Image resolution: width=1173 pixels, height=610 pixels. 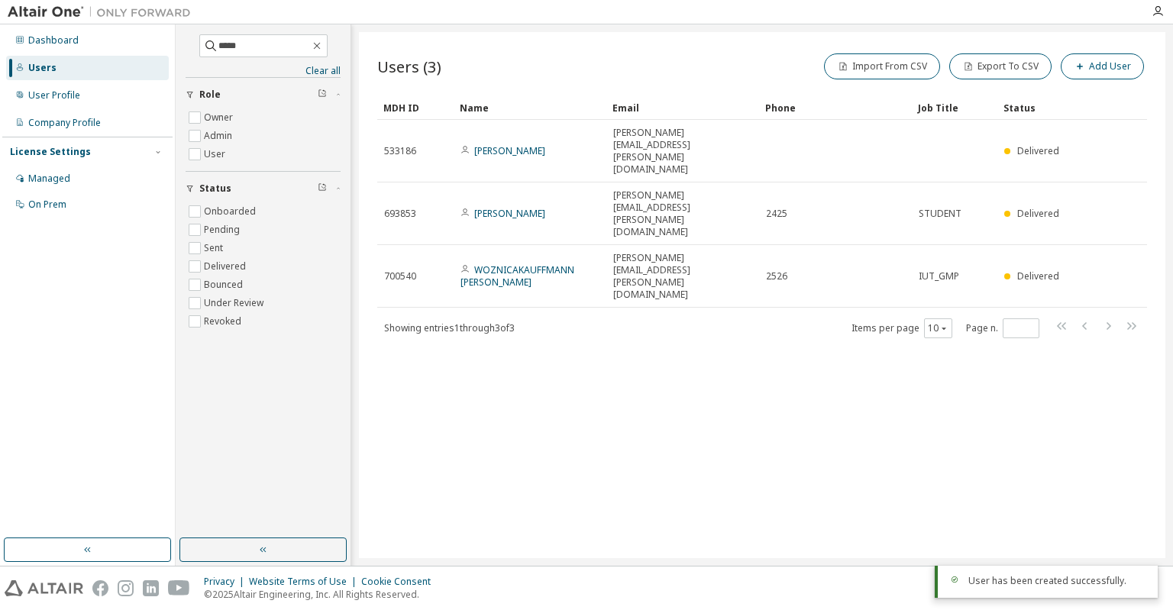 What do you see at coordinates (1036, 108) in the screenshot?
I see `div: Status` at bounding box center [1036, 108].